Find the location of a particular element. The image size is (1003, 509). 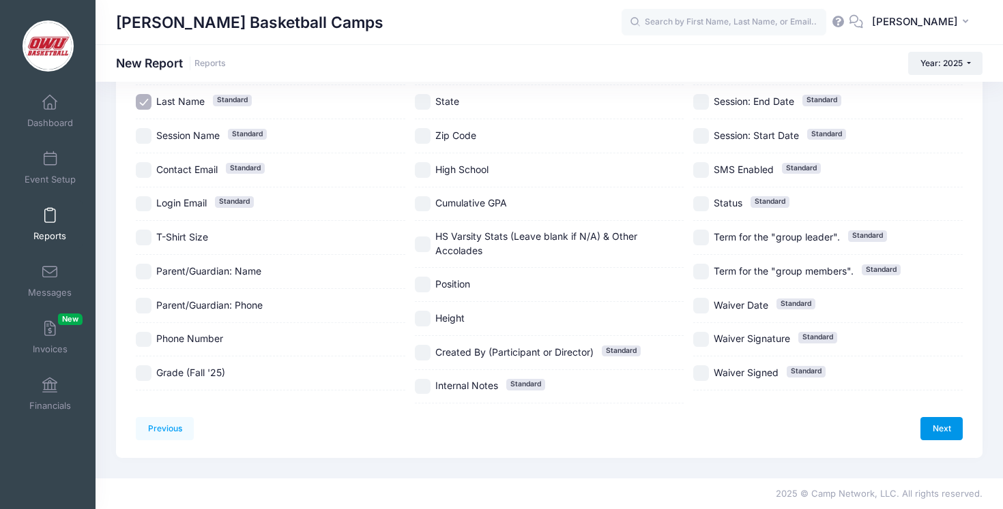

input: Term for the "group leader".Standard is located at coordinates (700, 237).